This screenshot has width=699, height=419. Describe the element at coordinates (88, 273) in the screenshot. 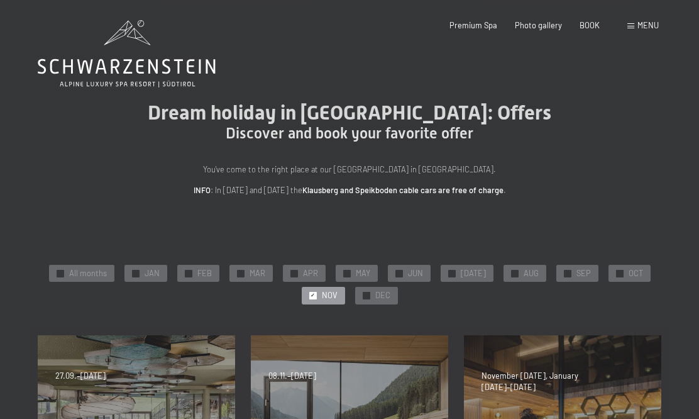

I see `font: All months` at that location.